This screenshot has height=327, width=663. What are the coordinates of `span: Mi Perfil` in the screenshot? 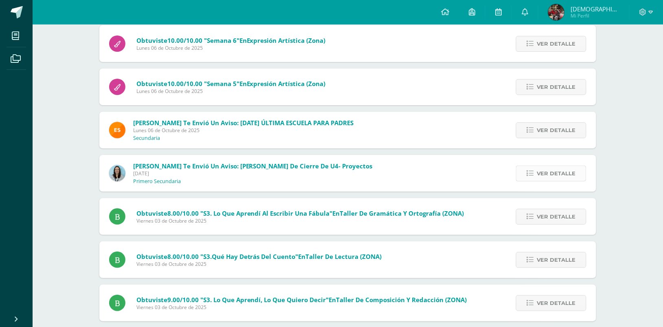 It's located at (595, 15).